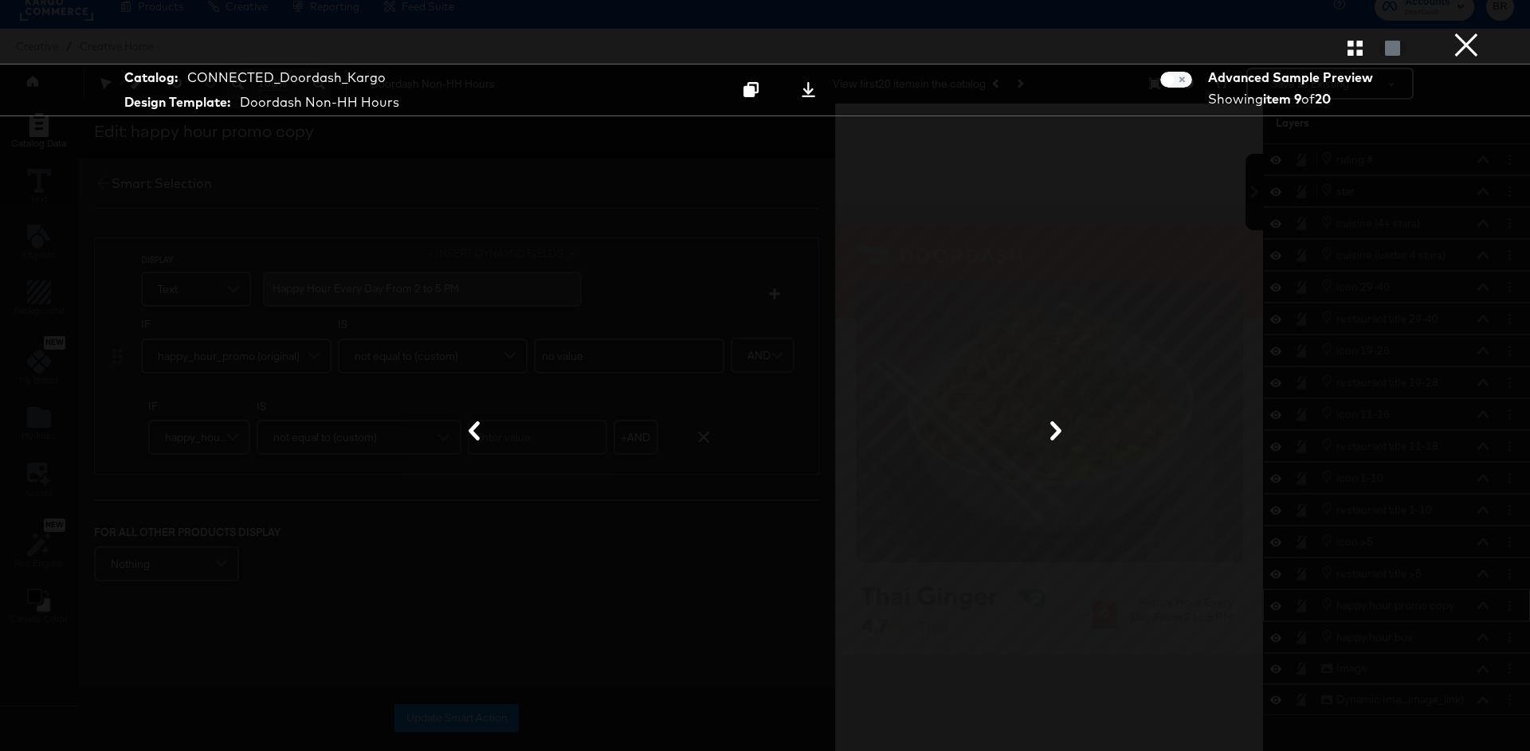 The image size is (1530, 751). What do you see at coordinates (1293, 99) in the screenshot?
I see `div: Showing of` at bounding box center [1293, 99].